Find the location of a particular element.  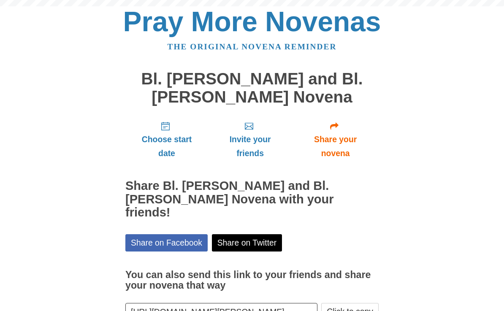

span: Invite your friends is located at coordinates (250, 147).